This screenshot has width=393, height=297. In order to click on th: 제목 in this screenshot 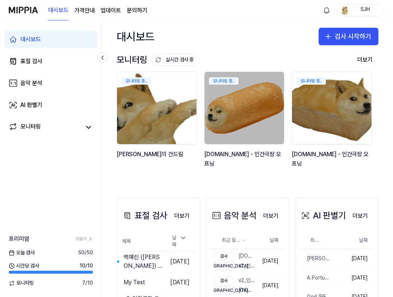, I will do `click(142, 242)`.